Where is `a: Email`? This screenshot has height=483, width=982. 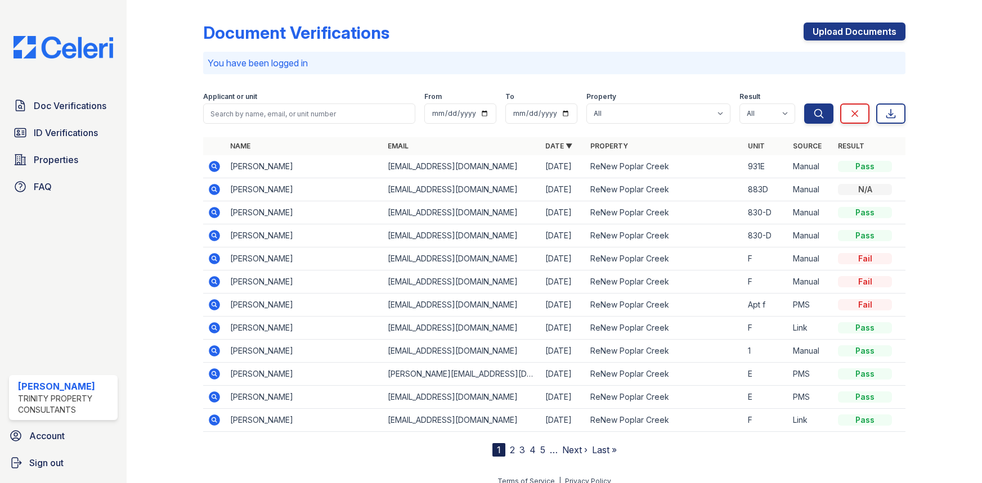 a: Email is located at coordinates (398, 146).